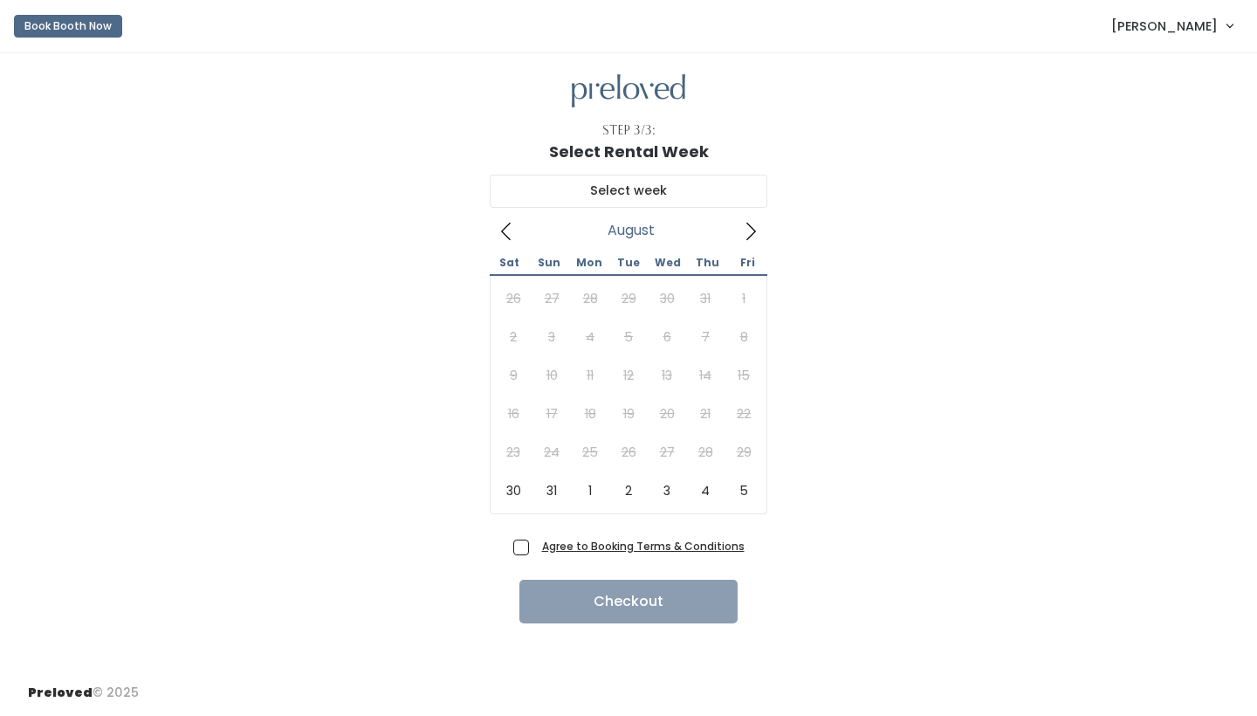 Image resolution: width=1257 pixels, height=716 pixels. I want to click on span: September 5, 2025, so click(744, 491).